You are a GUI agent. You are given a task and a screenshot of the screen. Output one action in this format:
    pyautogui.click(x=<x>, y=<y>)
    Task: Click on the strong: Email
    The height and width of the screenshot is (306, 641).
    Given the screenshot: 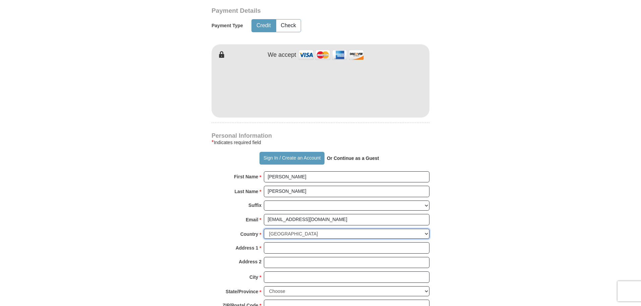 What is the action you would take?
    pyautogui.click(x=252, y=219)
    